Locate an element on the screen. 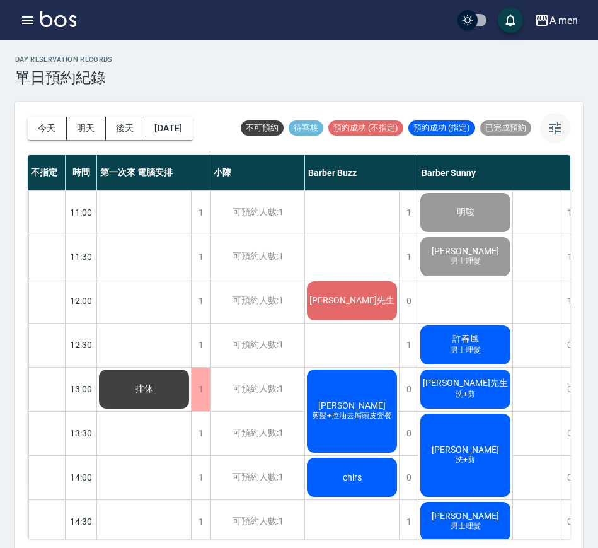  span: 明駿 is located at coordinates (466, 212).